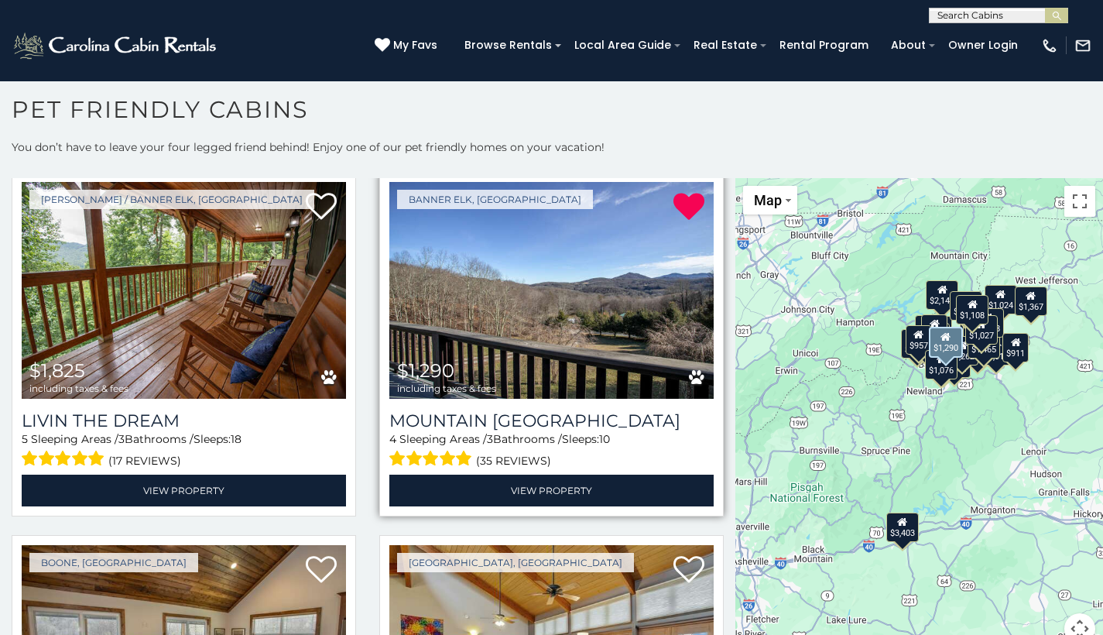 This screenshot has width=1103, height=635. Describe the element at coordinates (408, 46) in the screenshot. I see `a: My Favs` at that location.